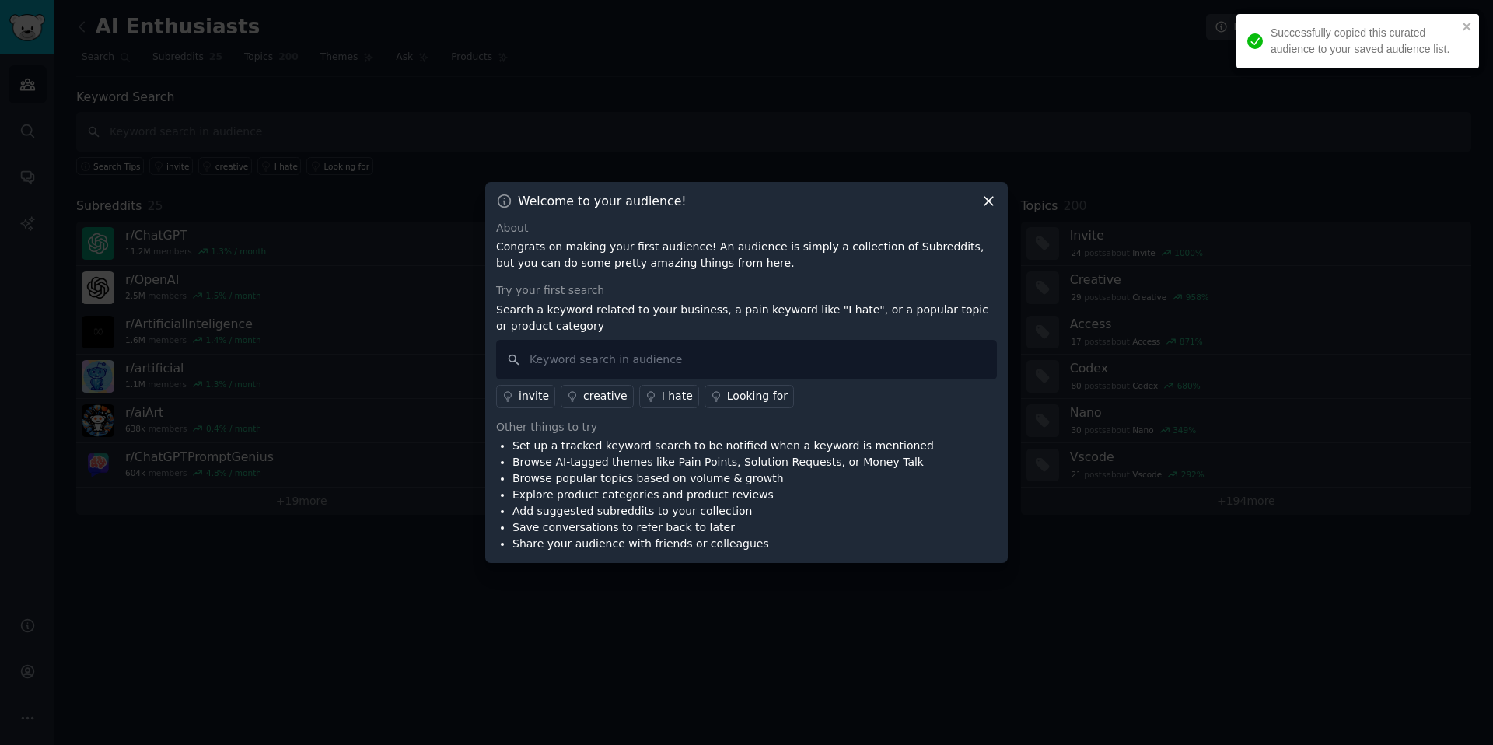 The width and height of the screenshot is (1493, 745). I want to click on li: Browse popular topics based on volume & growth, so click(723, 478).